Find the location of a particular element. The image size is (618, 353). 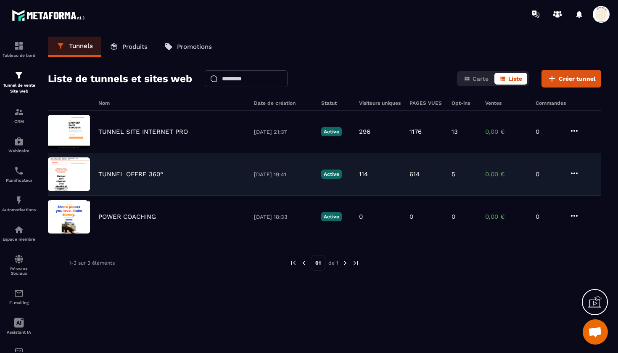

img: scheduler is located at coordinates (19, 171).